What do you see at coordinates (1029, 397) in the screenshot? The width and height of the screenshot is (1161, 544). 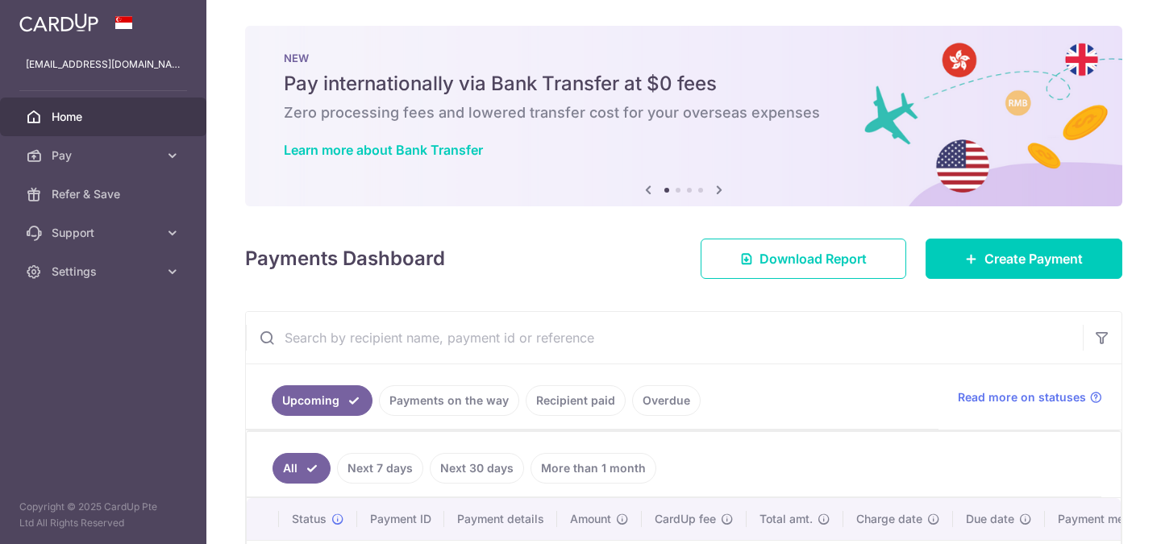 I see `a: Read more on statuses` at bounding box center [1029, 397].